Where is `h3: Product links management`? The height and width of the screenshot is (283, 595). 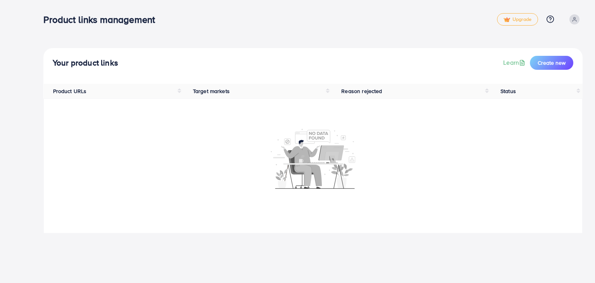 h3: Product links management is located at coordinates (102, 19).